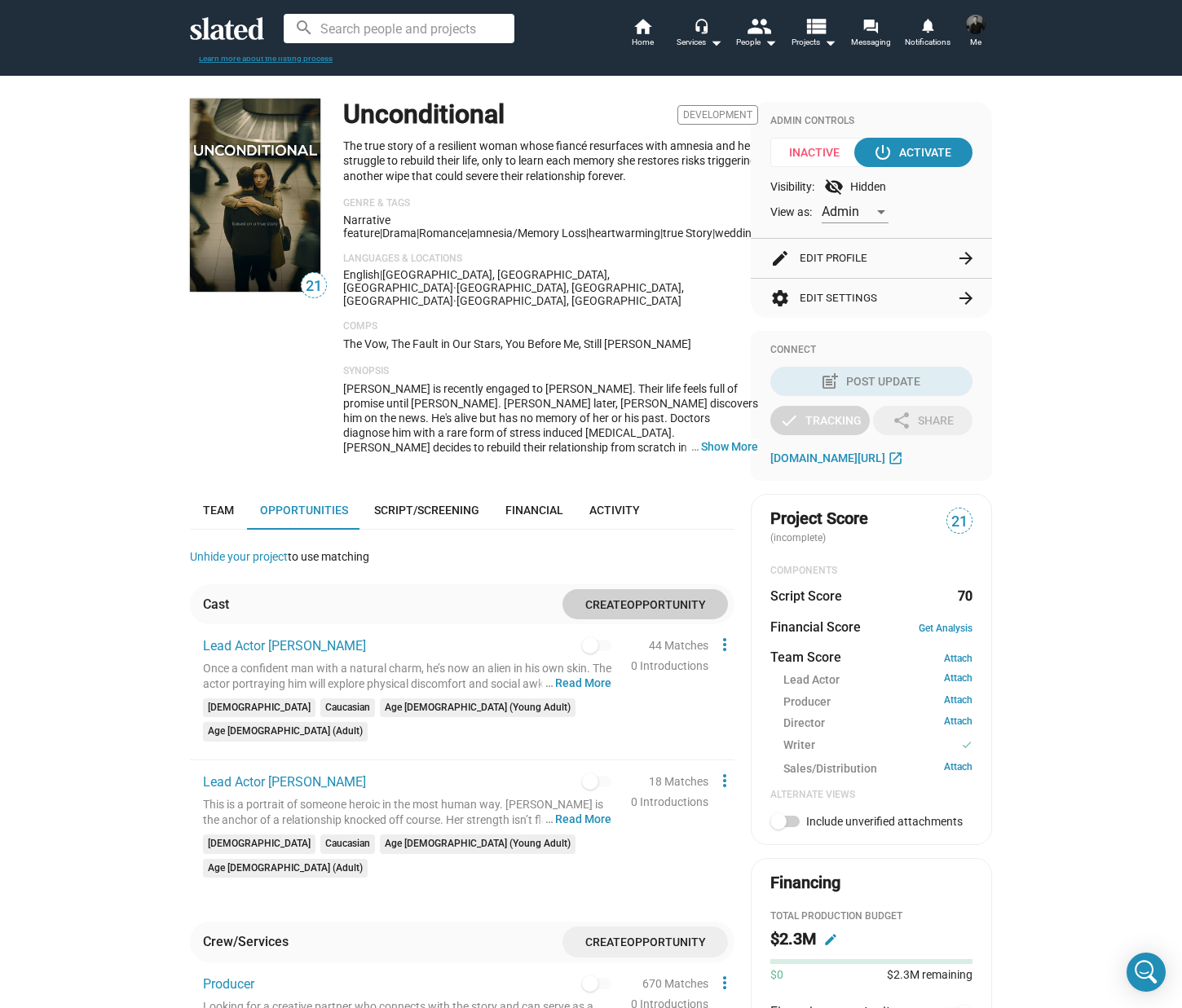 The width and height of the screenshot is (1182, 1008). I want to click on div: COMPONENTS, so click(872, 571).